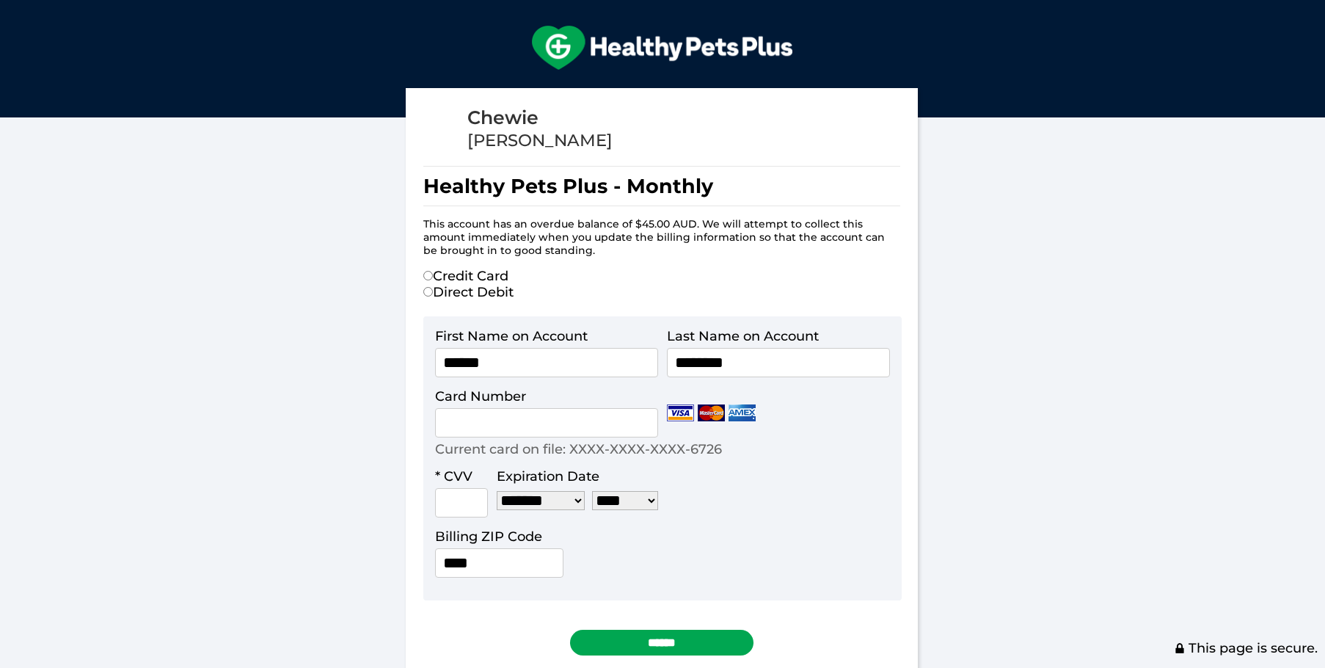 The width and height of the screenshot is (1325, 668). Describe the element at coordinates (548, 476) in the screenshot. I see `label: Expiration Date` at that location.